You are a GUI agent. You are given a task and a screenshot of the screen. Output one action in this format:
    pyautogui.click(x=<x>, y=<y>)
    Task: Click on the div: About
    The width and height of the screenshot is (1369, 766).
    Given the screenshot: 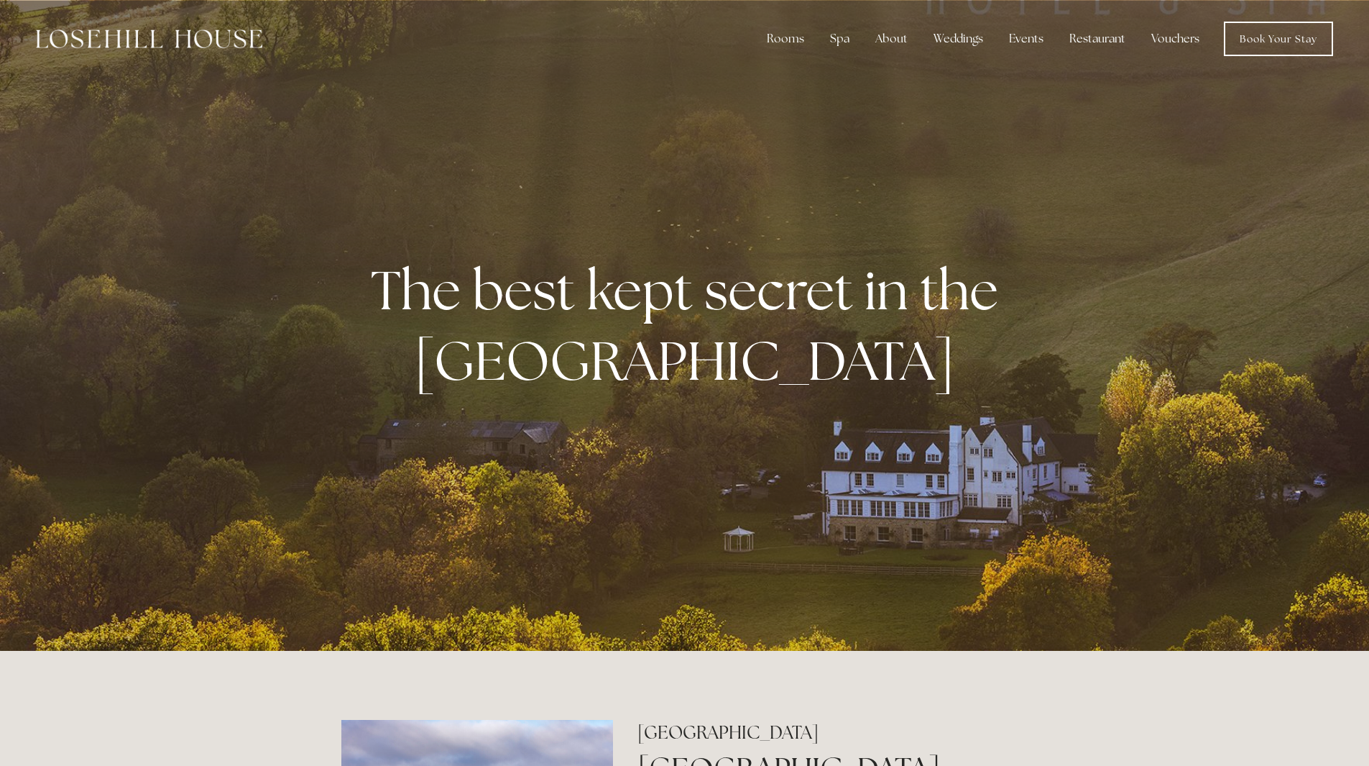 What is the action you would take?
    pyautogui.click(x=891, y=39)
    